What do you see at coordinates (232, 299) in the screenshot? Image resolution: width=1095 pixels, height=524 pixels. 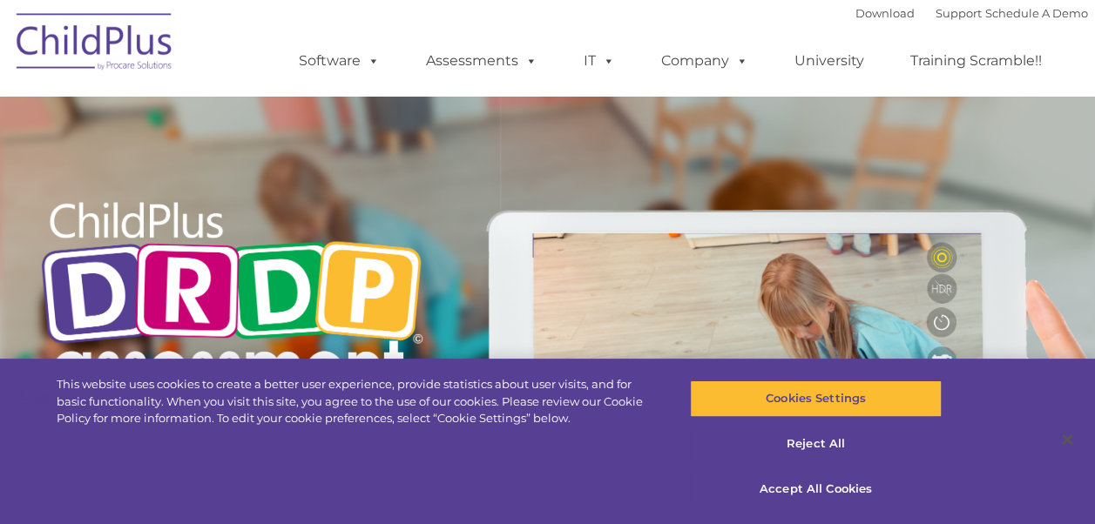 I see `img: Copyright - DRDP Logo Light` at bounding box center [232, 299].